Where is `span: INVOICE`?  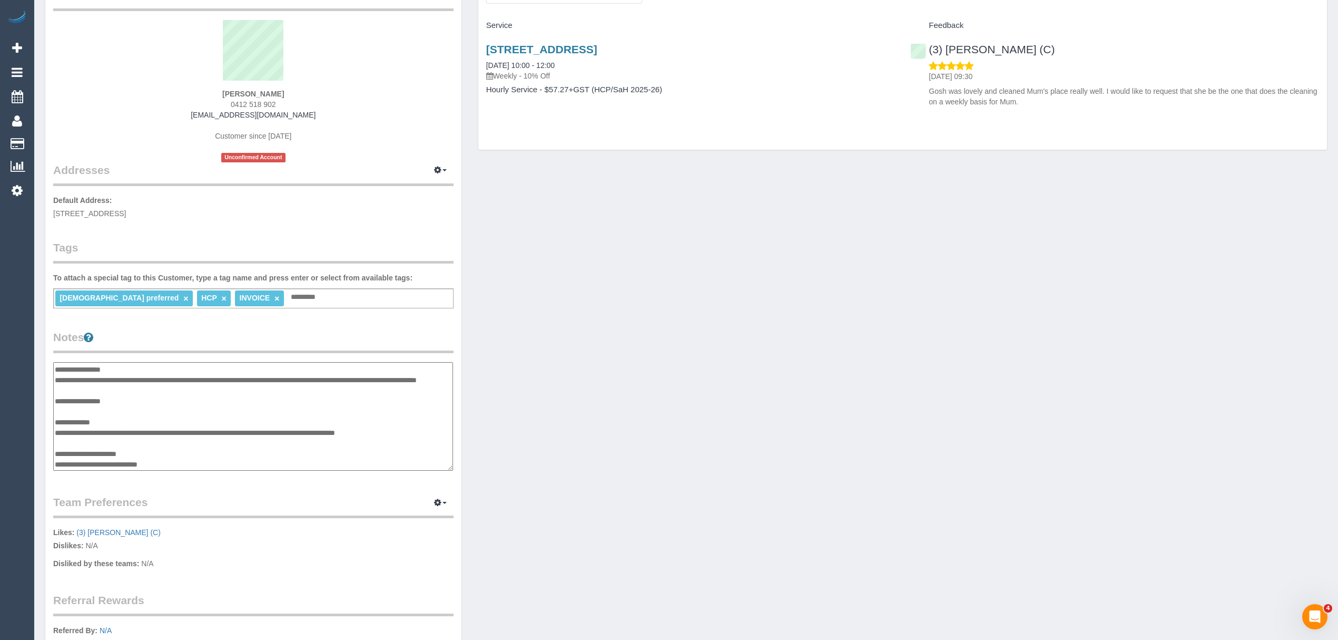
span: INVOICE is located at coordinates (255, 298).